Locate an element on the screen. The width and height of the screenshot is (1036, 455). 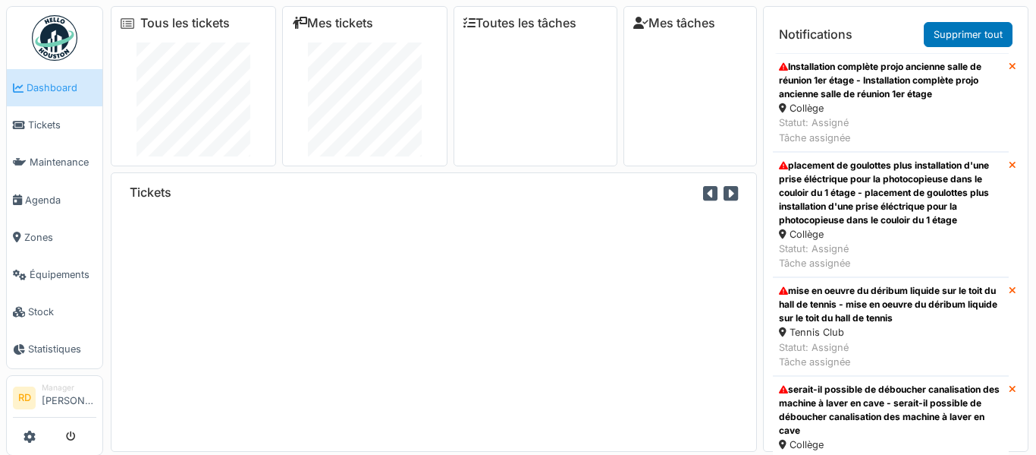
span: Équipements is located at coordinates (63, 274).